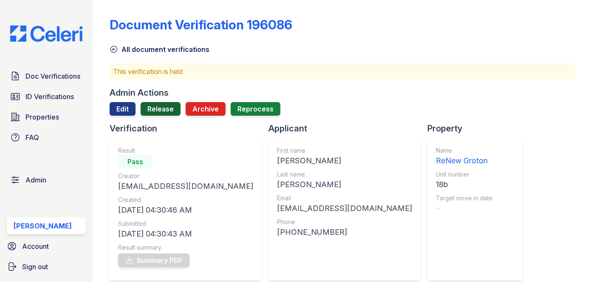 The width and height of the screenshot is (593, 282). I want to click on div: Email, so click(345, 198).